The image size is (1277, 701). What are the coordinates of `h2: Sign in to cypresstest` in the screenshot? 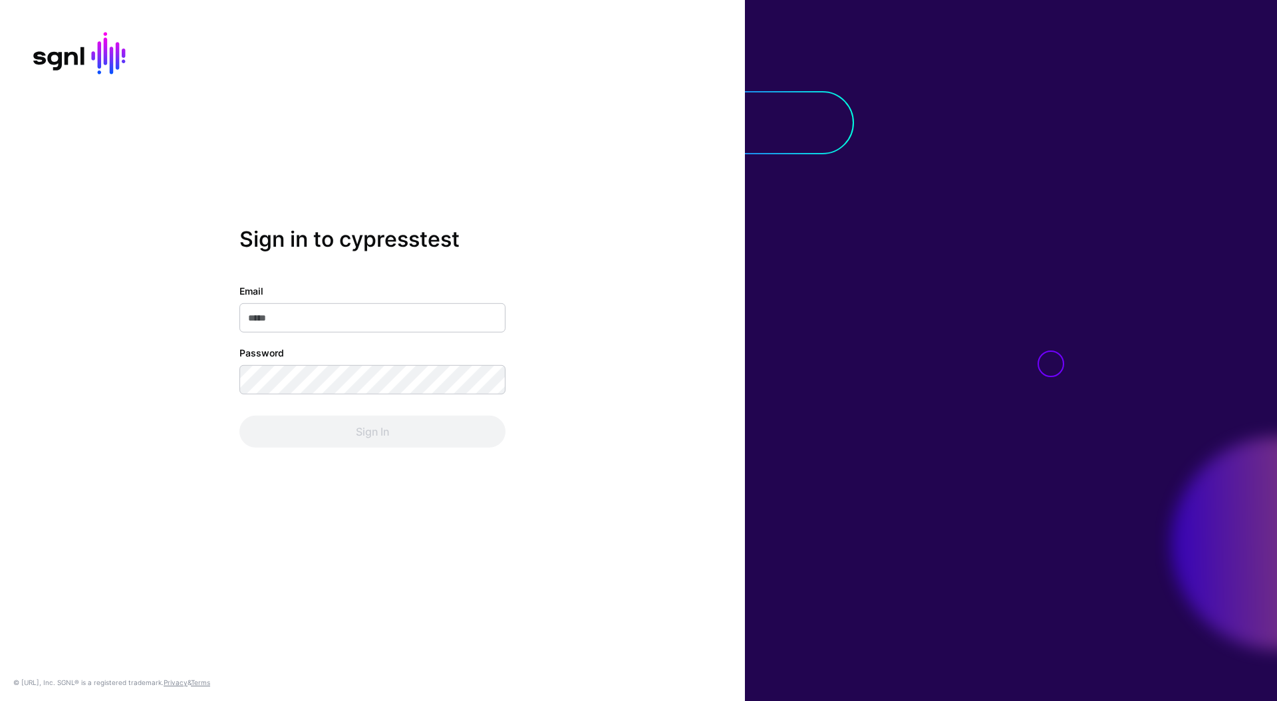 It's located at (372, 239).